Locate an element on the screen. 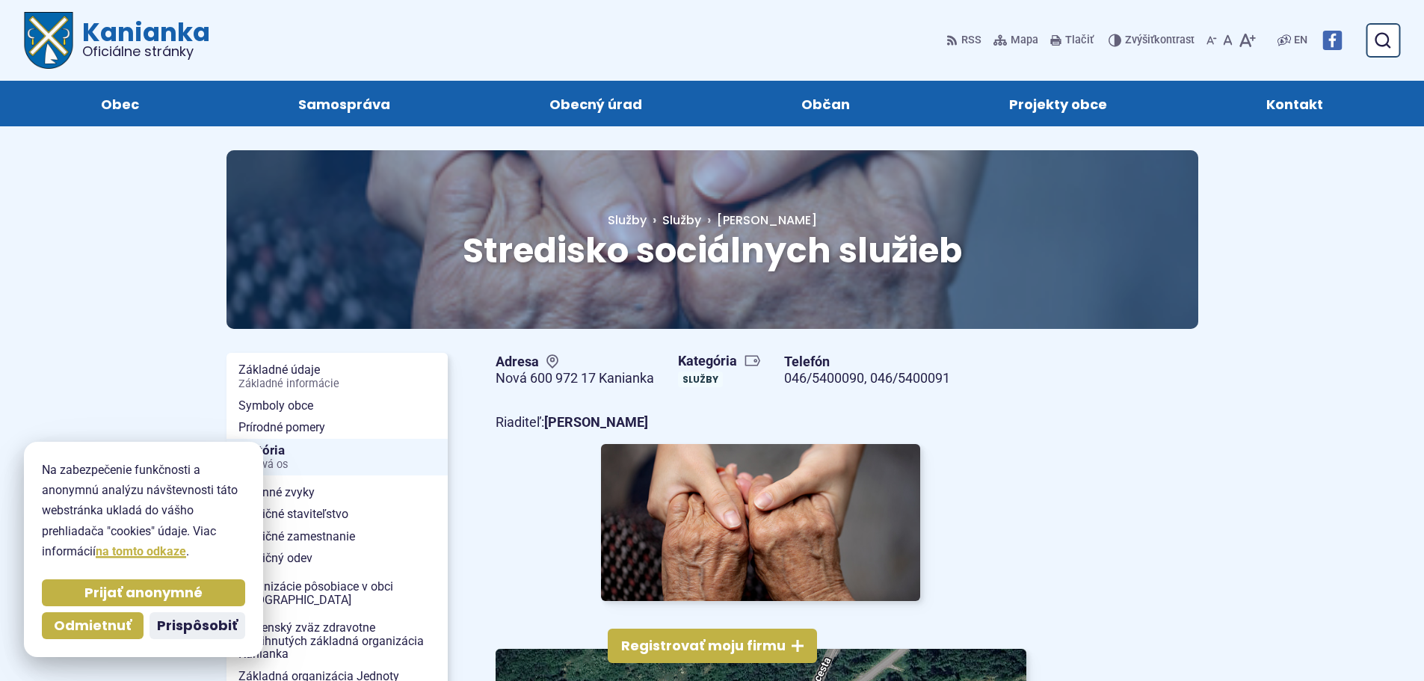 The image size is (1424, 681). span: Kanianka is located at coordinates (141, 39).